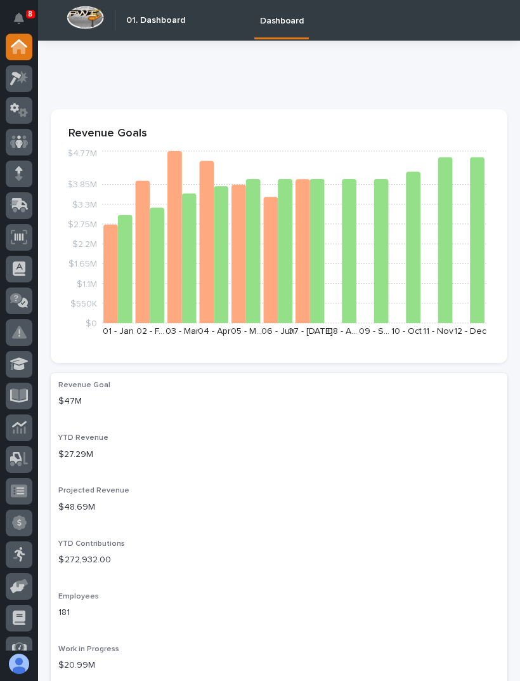 The image size is (520, 681). What do you see at coordinates (94, 490) in the screenshot?
I see `span: Projected Revenue` at bounding box center [94, 490].